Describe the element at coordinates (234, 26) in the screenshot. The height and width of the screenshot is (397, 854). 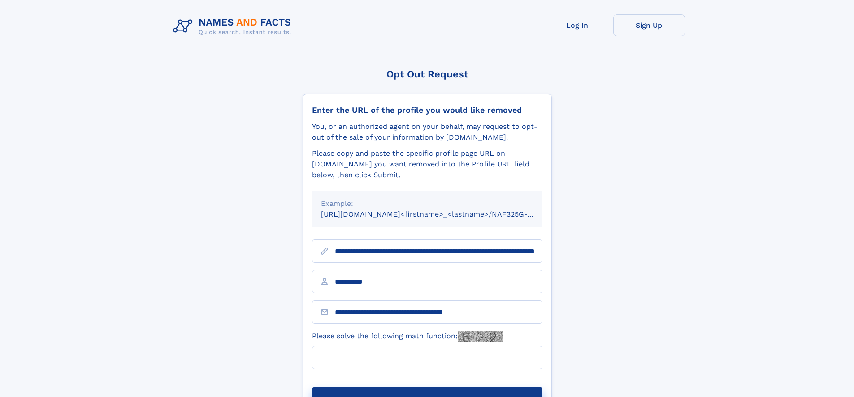
I see `img: Logo Names and Facts` at that location.